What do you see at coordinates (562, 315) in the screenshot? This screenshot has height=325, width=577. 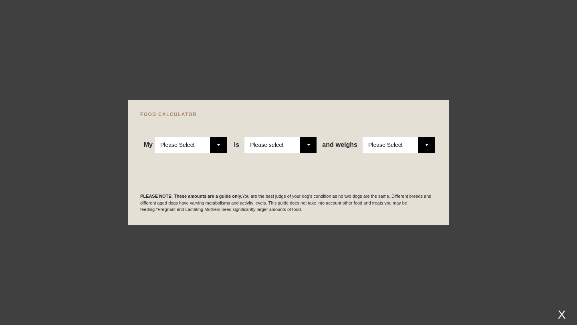 I see `div: X` at bounding box center [562, 315].